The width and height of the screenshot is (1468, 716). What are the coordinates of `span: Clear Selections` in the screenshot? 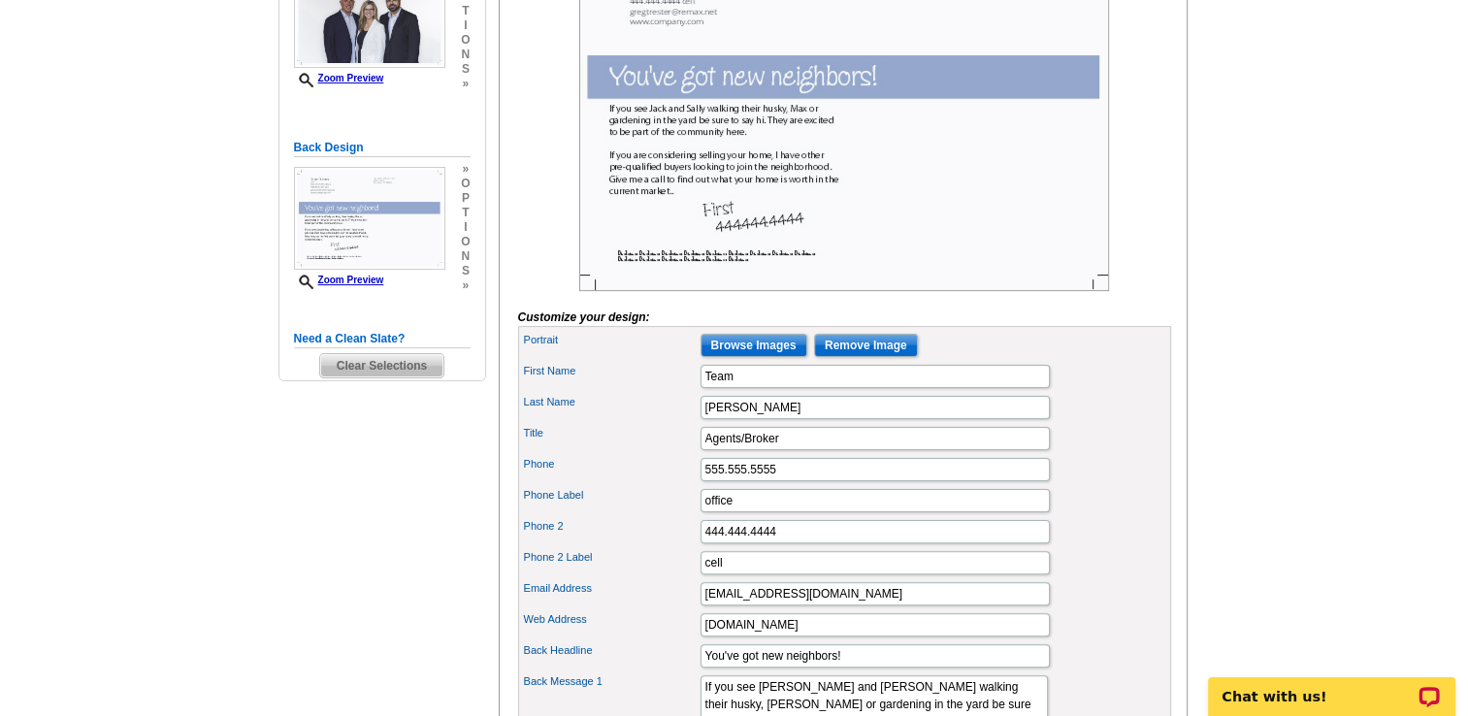 It's located at (381, 366).